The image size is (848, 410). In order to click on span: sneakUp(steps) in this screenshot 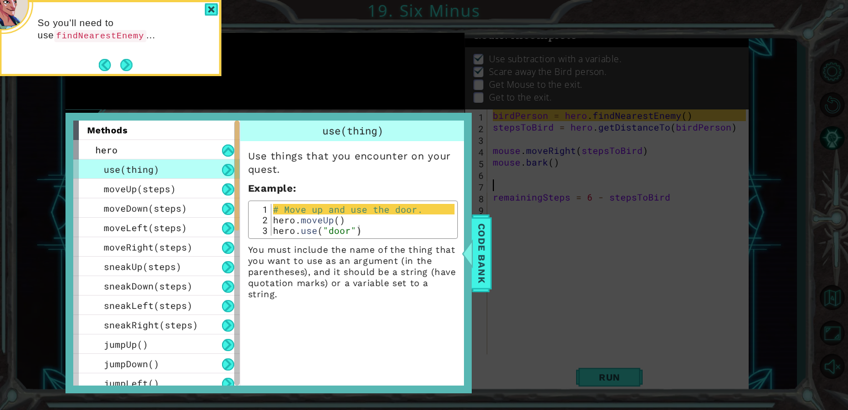, I will do `click(143, 266)`.